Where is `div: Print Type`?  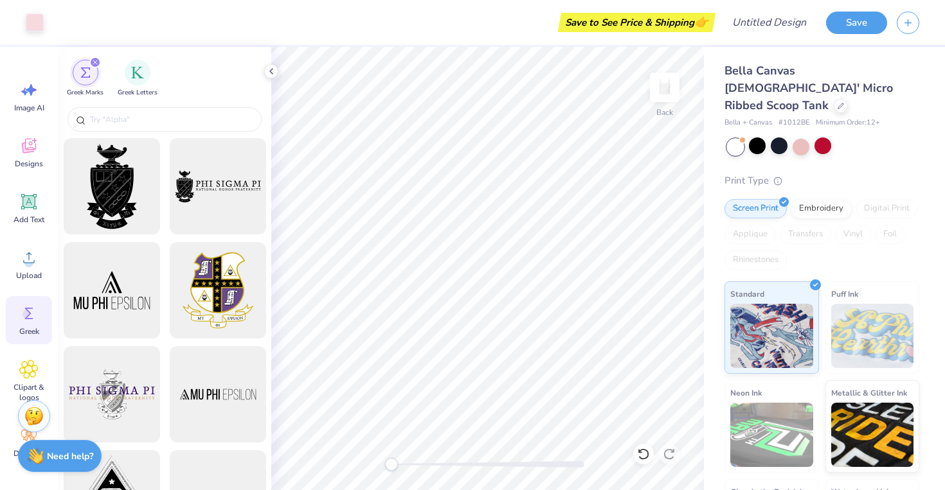 div: Print Type is located at coordinates (821, 181).